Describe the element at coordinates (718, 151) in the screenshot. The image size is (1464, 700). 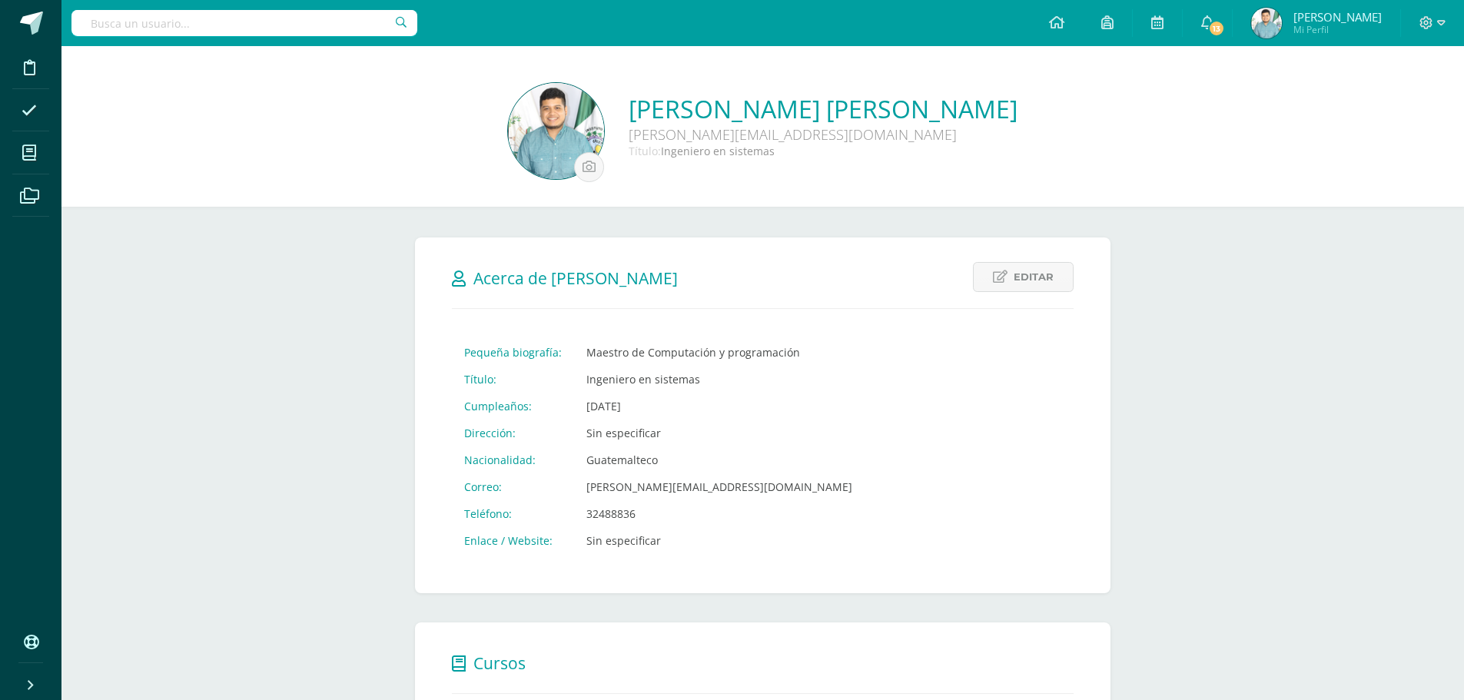
I see `span: Ingeniero en sistemas` at that location.